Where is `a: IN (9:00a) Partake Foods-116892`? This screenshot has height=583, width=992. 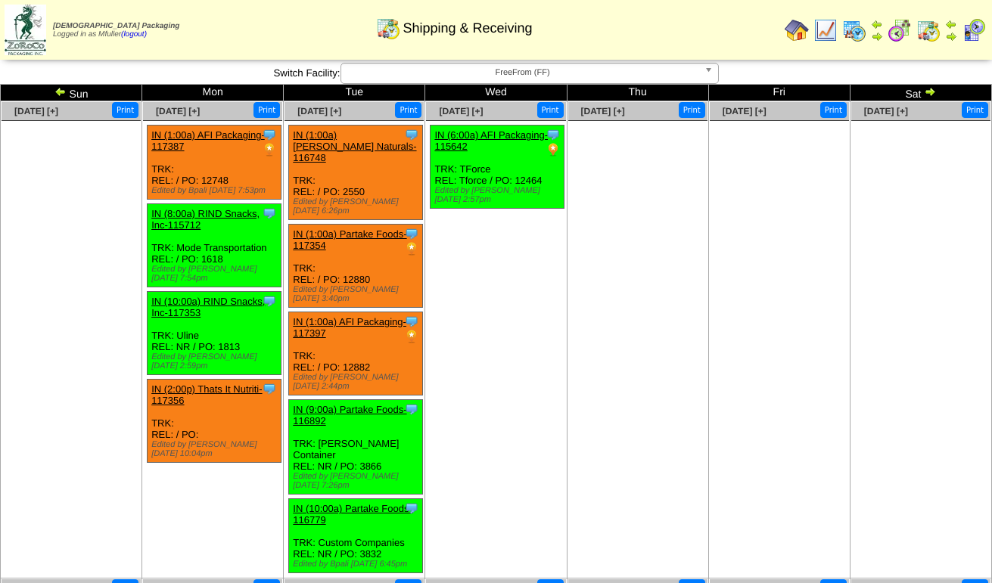 a: IN (9:00a) Partake Foods-116892 is located at coordinates (349, 415).